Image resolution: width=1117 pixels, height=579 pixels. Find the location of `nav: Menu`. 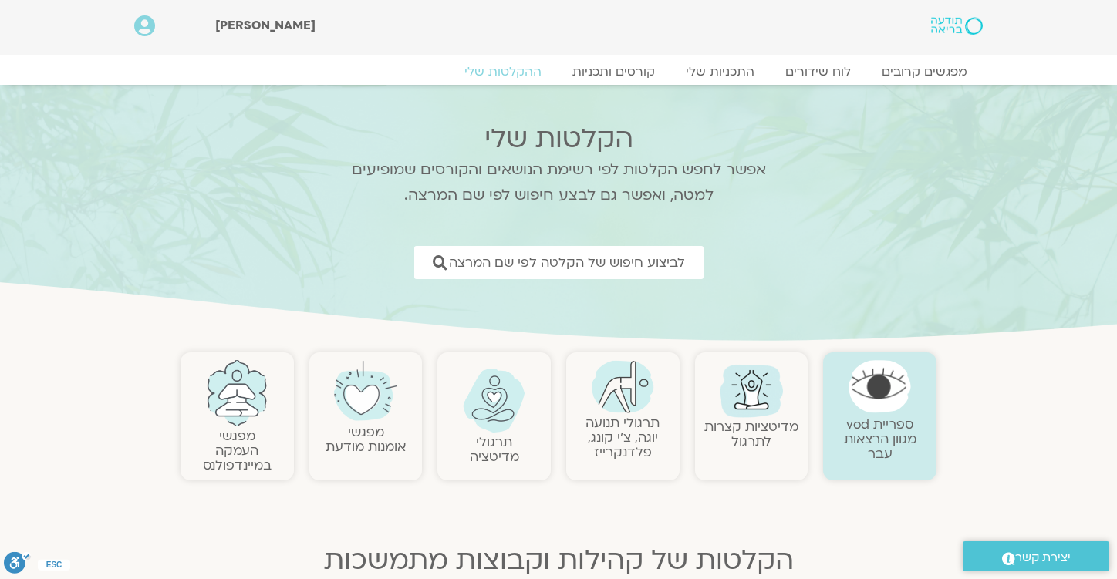

nav: Menu is located at coordinates (559, 72).